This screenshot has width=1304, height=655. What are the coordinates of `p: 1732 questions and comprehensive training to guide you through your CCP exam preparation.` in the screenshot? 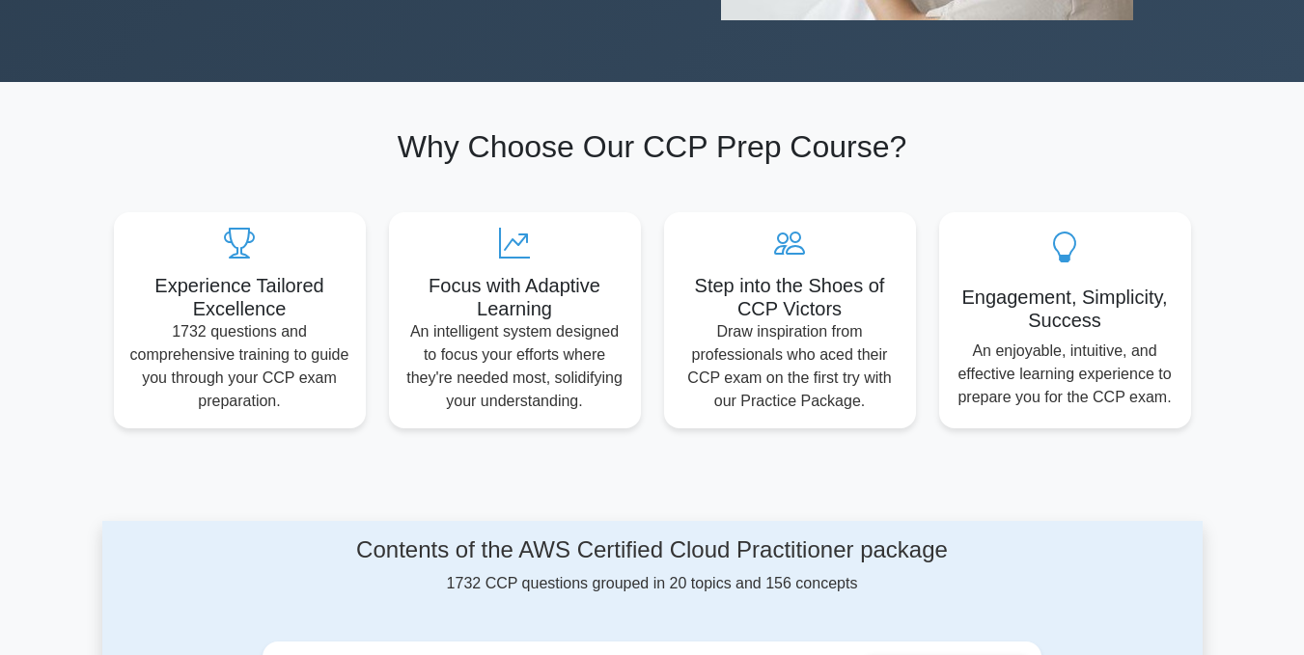 It's located at (239, 367).